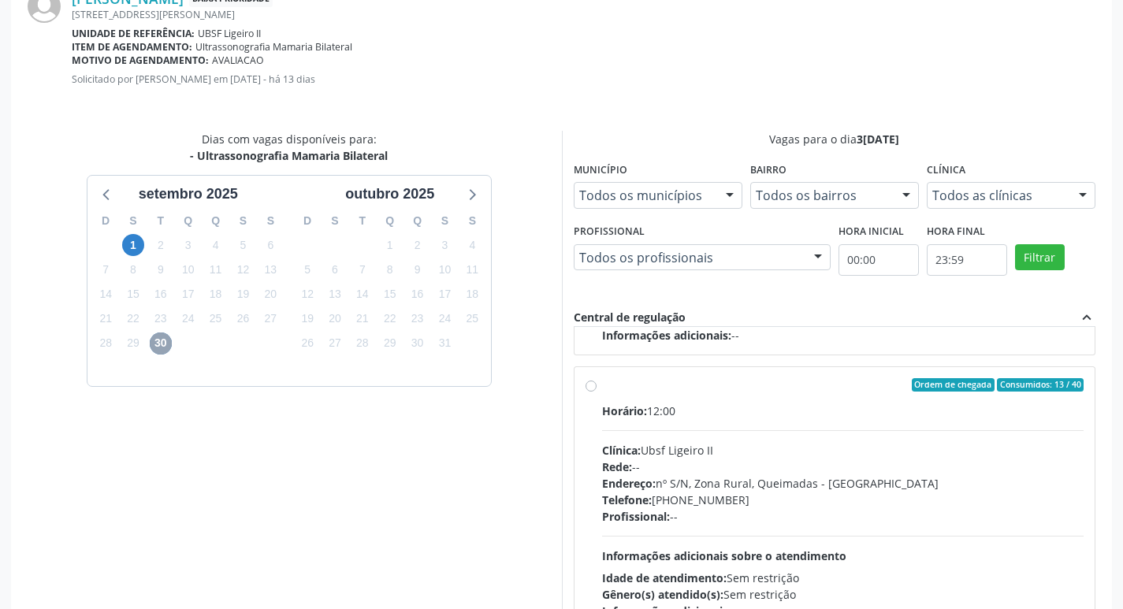 The image size is (1123, 609). Describe the element at coordinates (307, 319) in the screenshot. I see `span: domingo, 19 de outubro de 2025` at that location.